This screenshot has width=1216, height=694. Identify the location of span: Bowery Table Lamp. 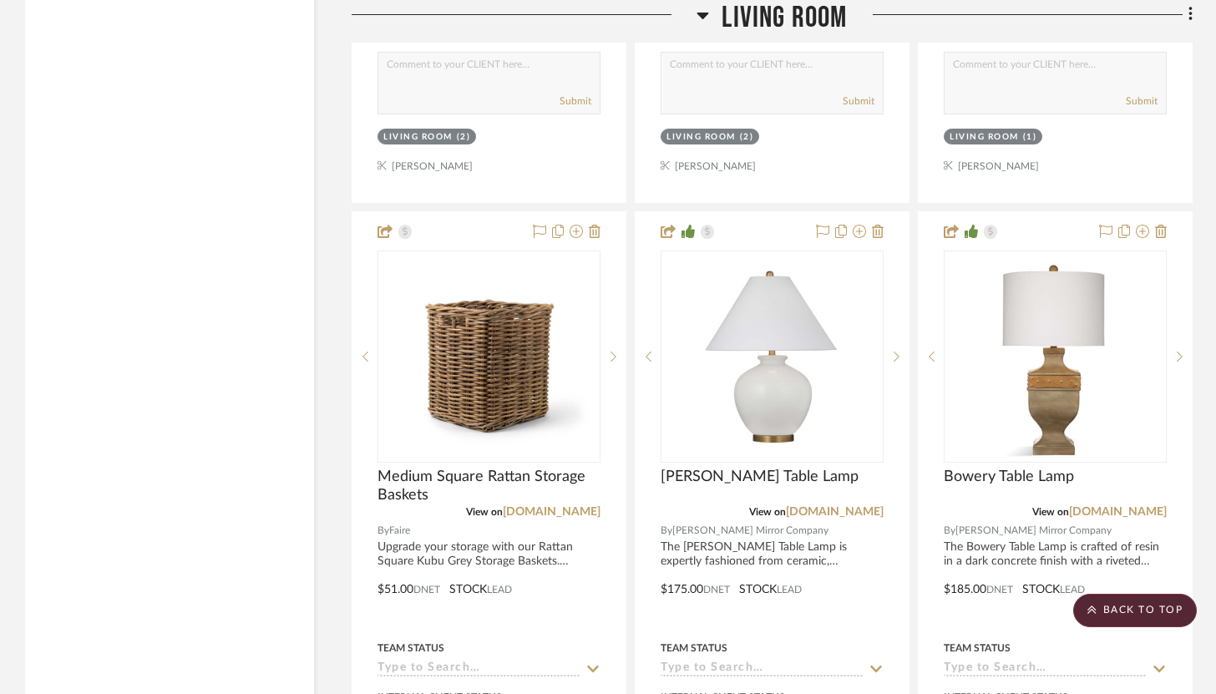
(1009, 477).